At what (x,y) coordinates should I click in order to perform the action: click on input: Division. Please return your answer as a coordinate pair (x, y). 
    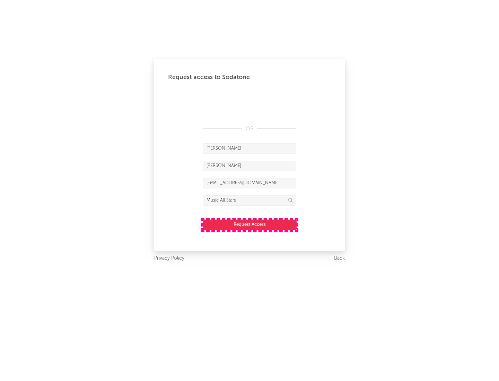
    Looking at the image, I should click on (249, 201).